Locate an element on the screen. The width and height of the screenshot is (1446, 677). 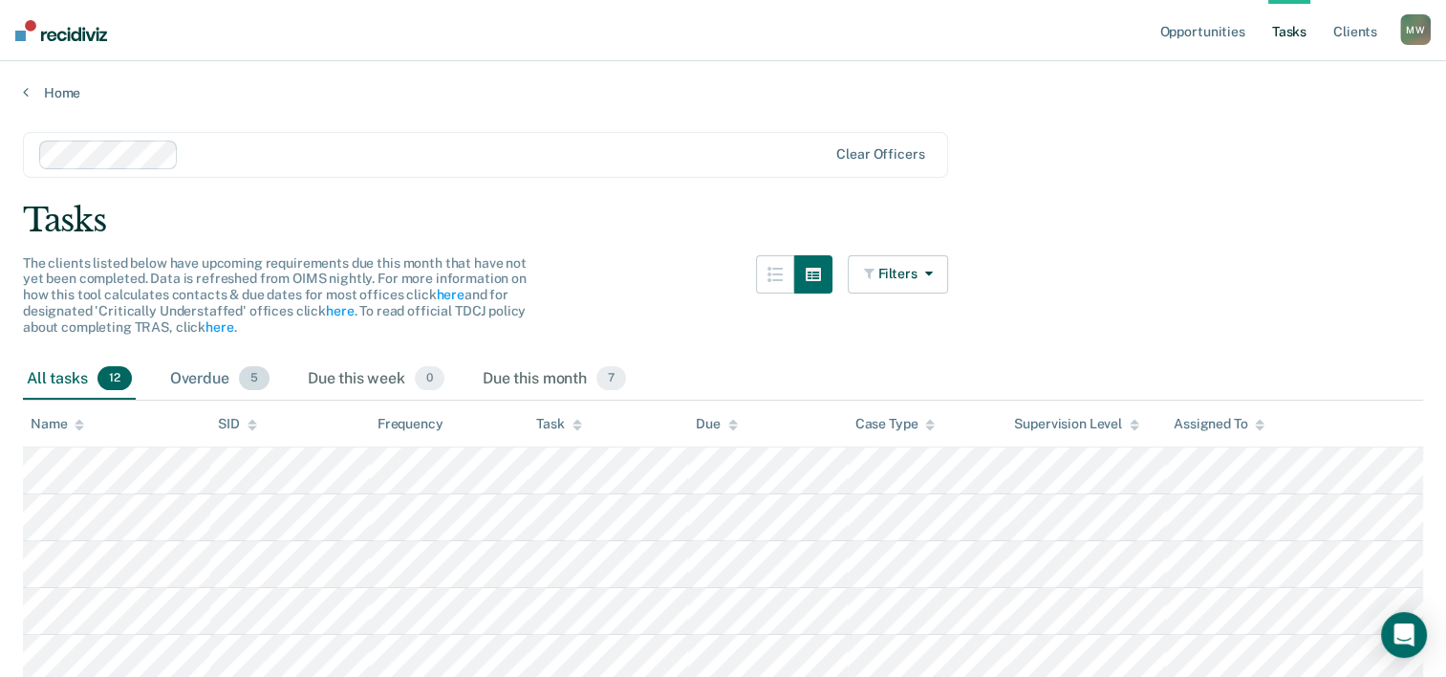
div: Due this month7 is located at coordinates (554, 380).